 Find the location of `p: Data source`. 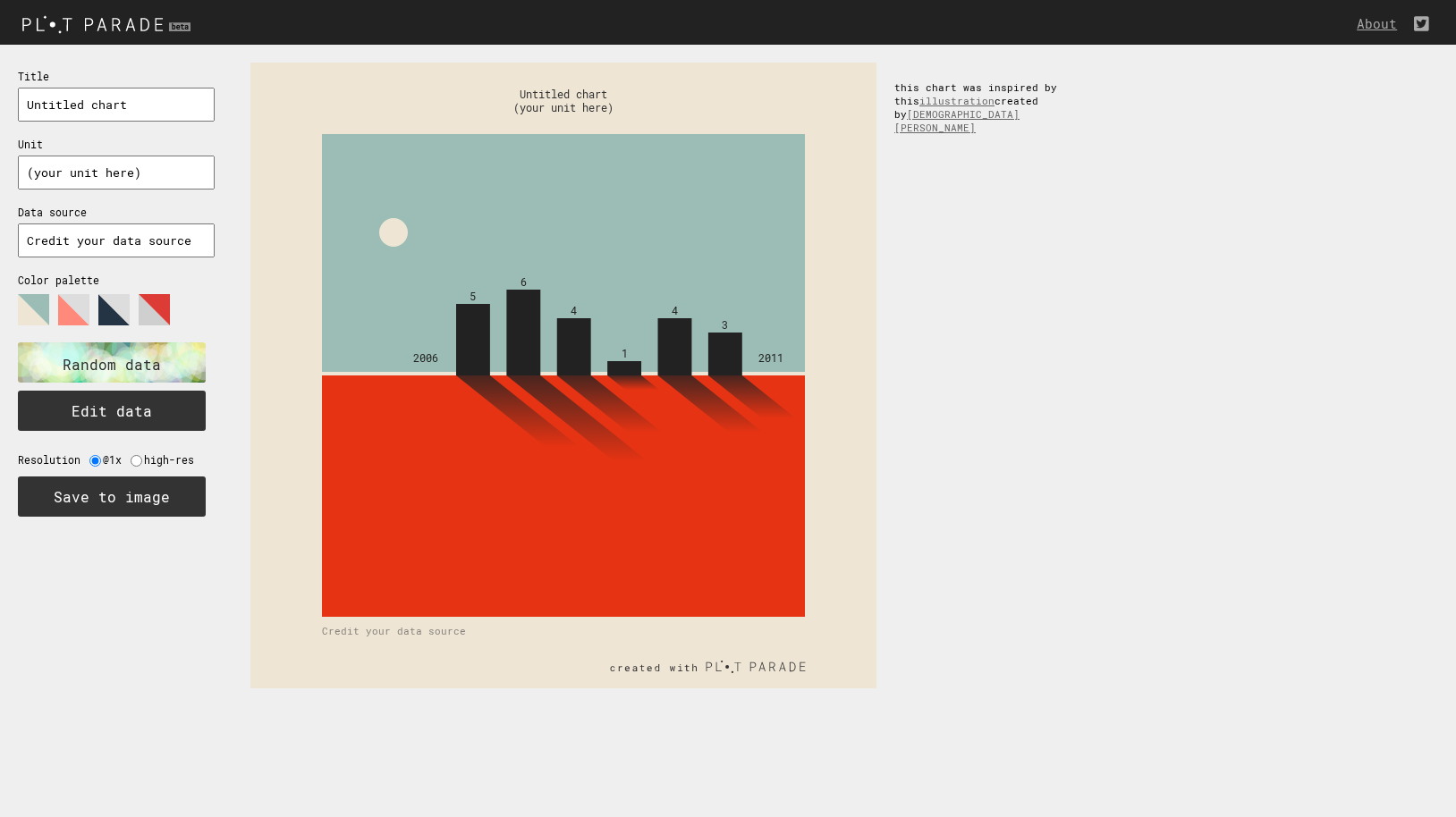

p: Data source is located at coordinates (116, 211).